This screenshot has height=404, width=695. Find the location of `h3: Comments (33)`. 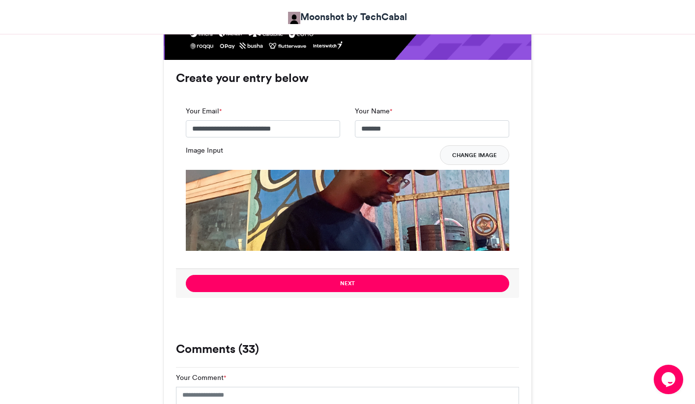

h3: Comments (33) is located at coordinates (347, 349).